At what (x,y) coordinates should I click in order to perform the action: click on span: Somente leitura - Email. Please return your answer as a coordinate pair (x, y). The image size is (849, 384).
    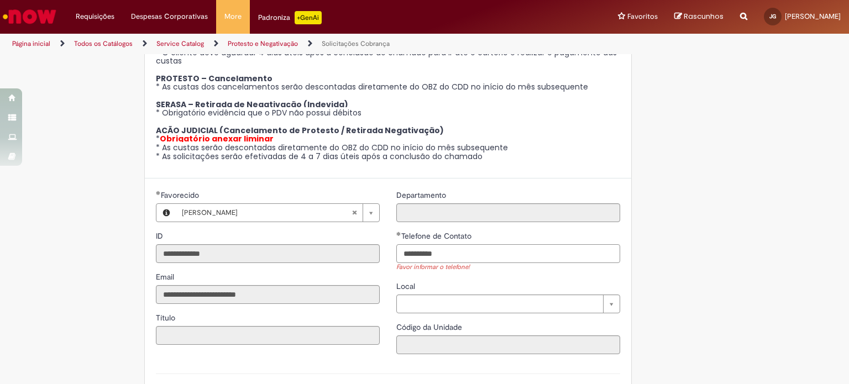
    Looking at the image, I should click on (166, 277).